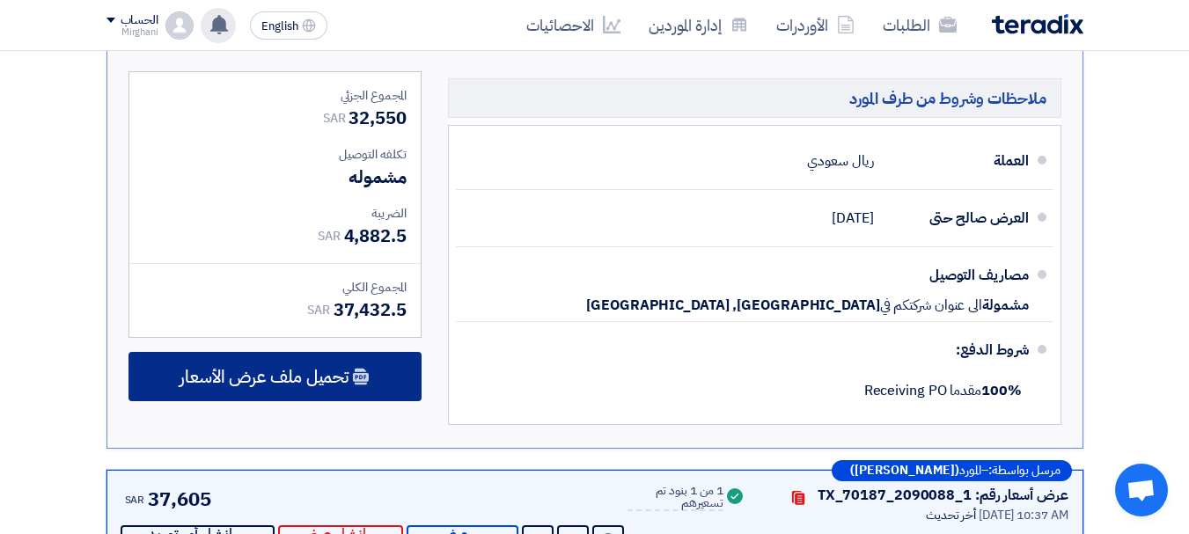  I want to click on span: 4,882.5, so click(375, 236).